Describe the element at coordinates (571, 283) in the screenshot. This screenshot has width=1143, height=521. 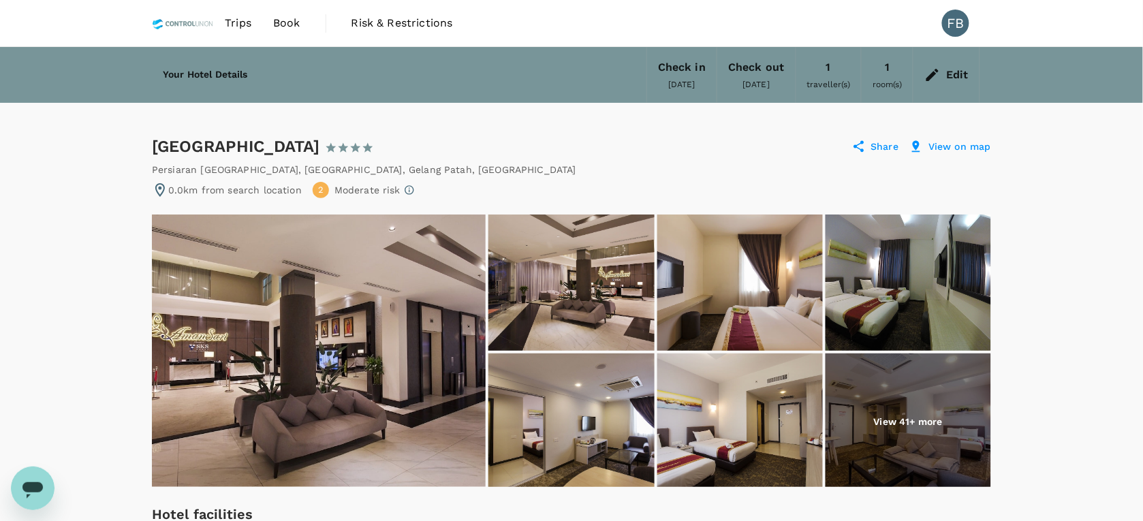
I see `img: Reception` at that location.